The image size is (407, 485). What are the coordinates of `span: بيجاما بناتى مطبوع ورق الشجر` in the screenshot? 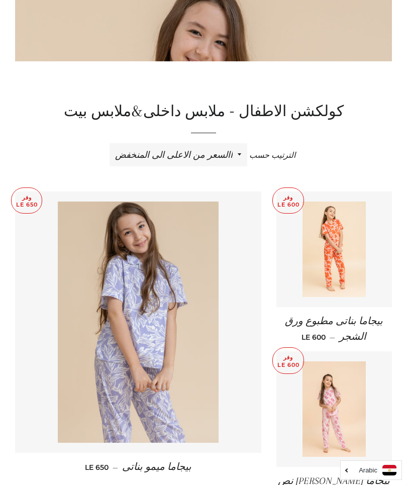 It's located at (333, 328).